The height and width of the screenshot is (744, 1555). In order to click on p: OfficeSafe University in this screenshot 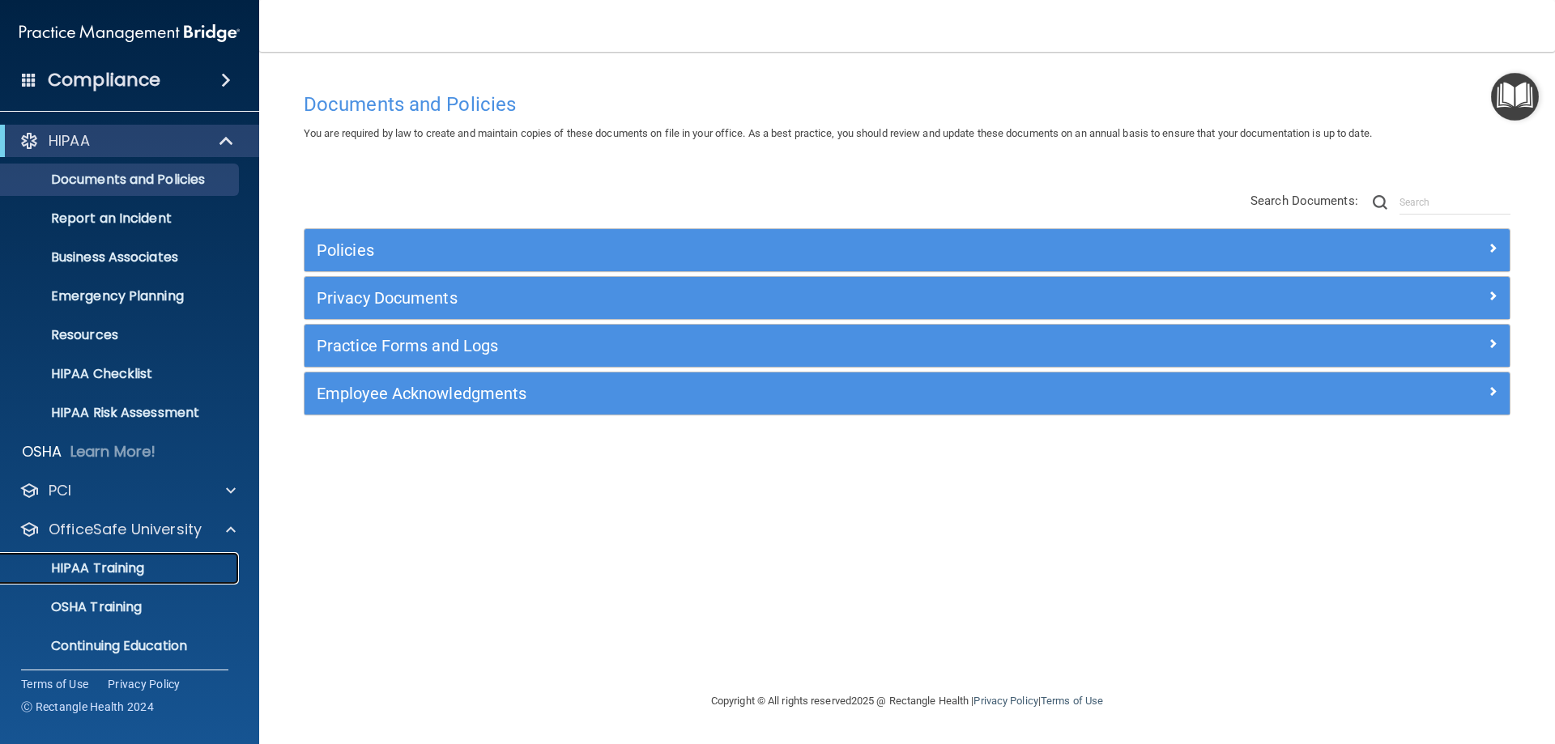, I will do `click(125, 530)`.